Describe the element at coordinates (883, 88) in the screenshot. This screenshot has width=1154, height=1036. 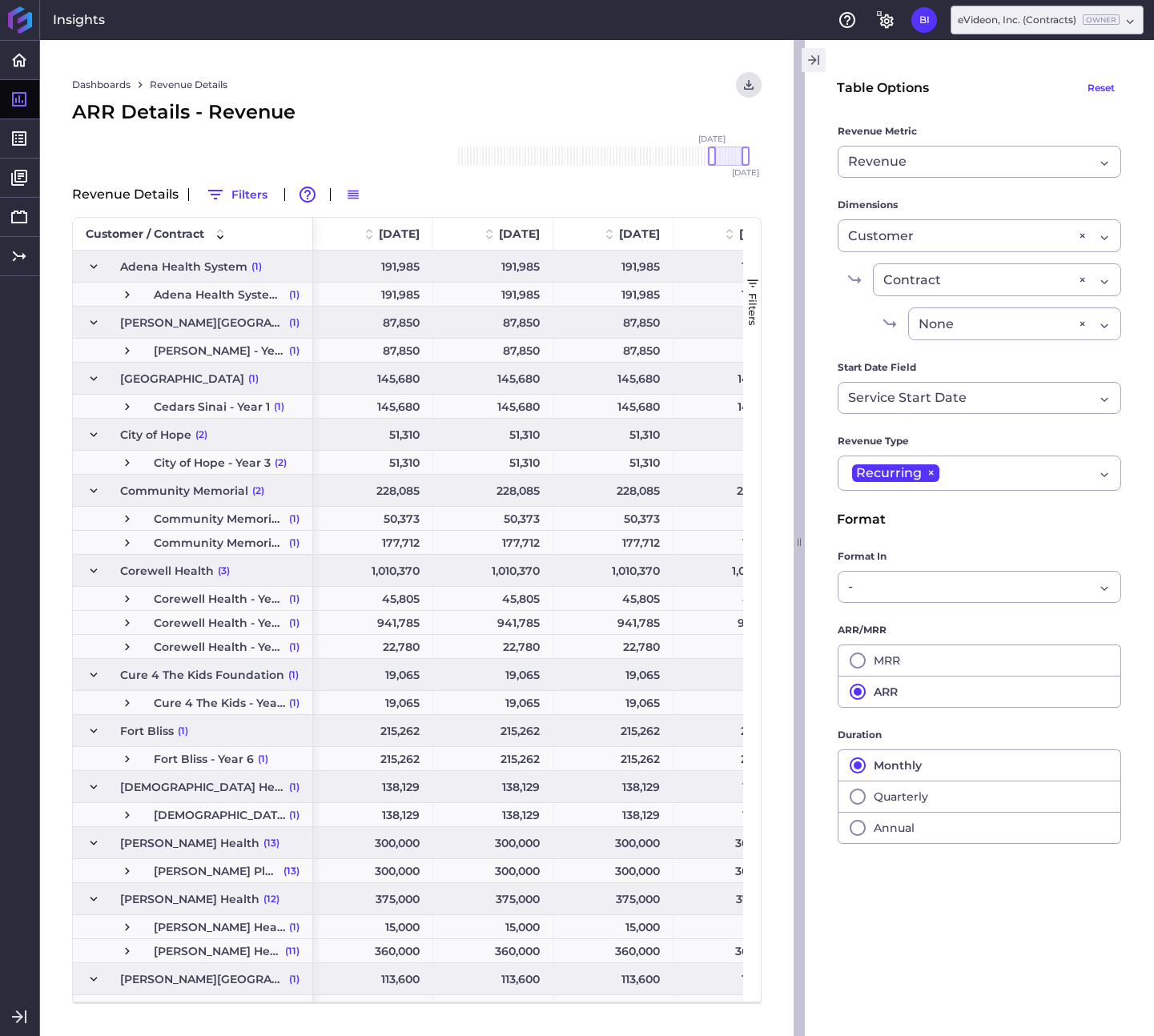
I see `div: Table Options` at that location.